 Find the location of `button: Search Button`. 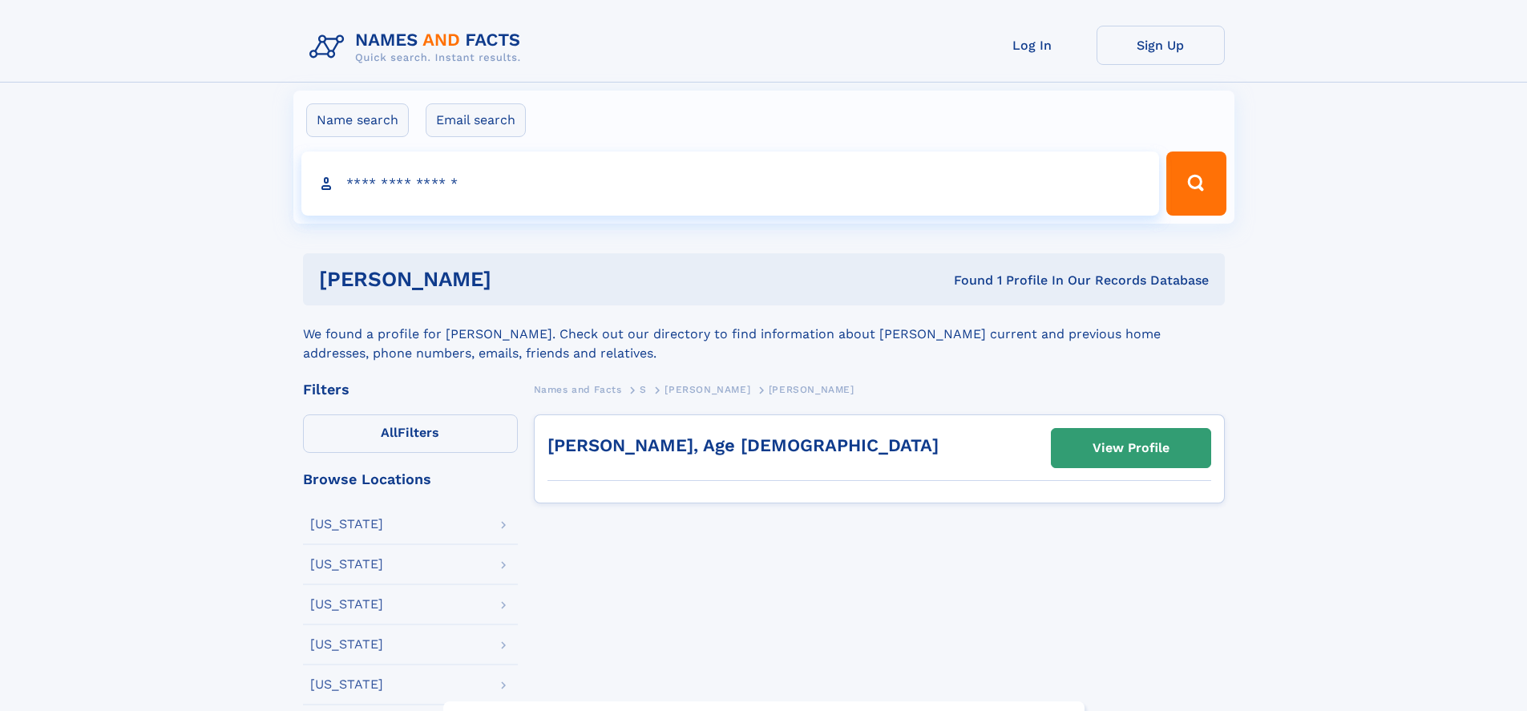

button: Search Button is located at coordinates (1196, 184).